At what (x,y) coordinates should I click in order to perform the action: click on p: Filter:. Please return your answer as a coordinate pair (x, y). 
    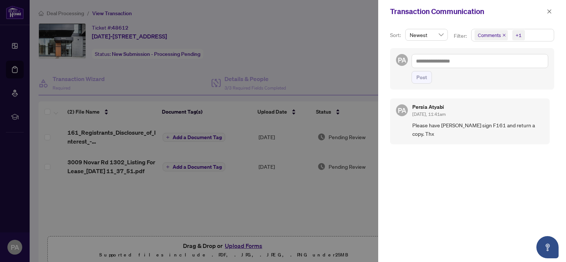
    Looking at the image, I should click on (461, 36).